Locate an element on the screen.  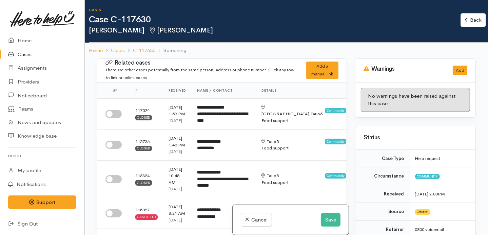
h6: Profile is located at coordinates (42, 156).